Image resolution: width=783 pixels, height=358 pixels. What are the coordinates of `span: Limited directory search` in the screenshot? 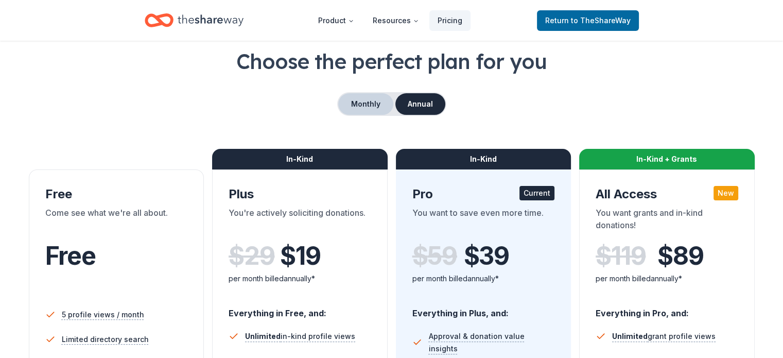 It's located at (105, 339).